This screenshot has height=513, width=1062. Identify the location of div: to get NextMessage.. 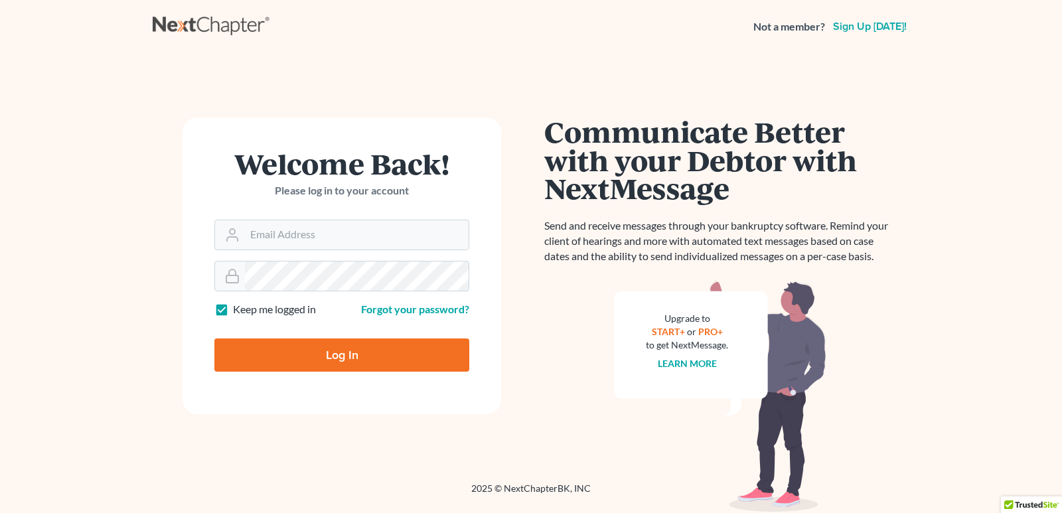
(687, 345).